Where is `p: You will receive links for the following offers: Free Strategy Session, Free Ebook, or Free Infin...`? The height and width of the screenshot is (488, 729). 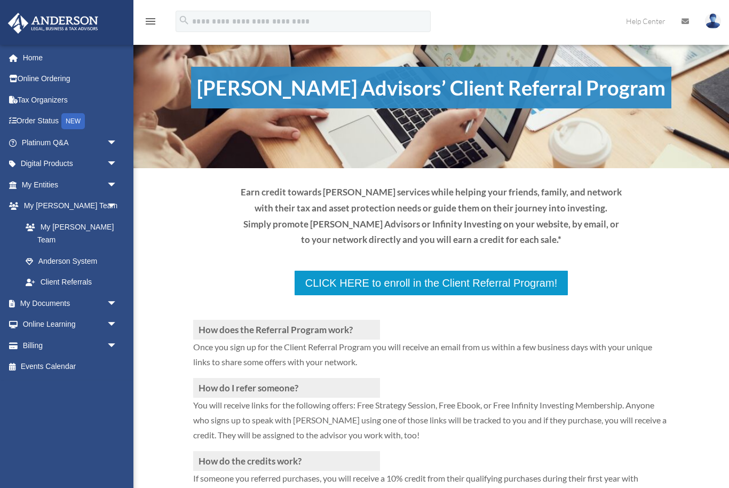 p: You will receive links for the following offers: Free Strategy Session, Free Ebook, or Free Infin... is located at coordinates (431, 424).